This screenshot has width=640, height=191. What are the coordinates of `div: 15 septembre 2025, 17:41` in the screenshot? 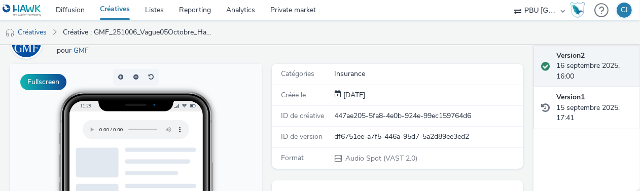 It's located at (594, 107).